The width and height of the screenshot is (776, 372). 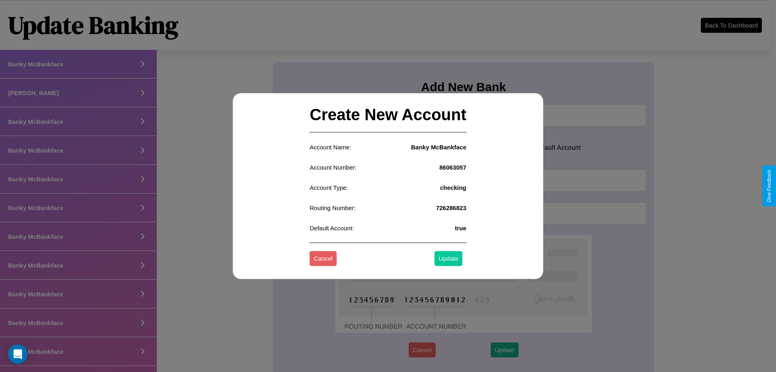 I want to click on p: Routing Number:, so click(x=332, y=207).